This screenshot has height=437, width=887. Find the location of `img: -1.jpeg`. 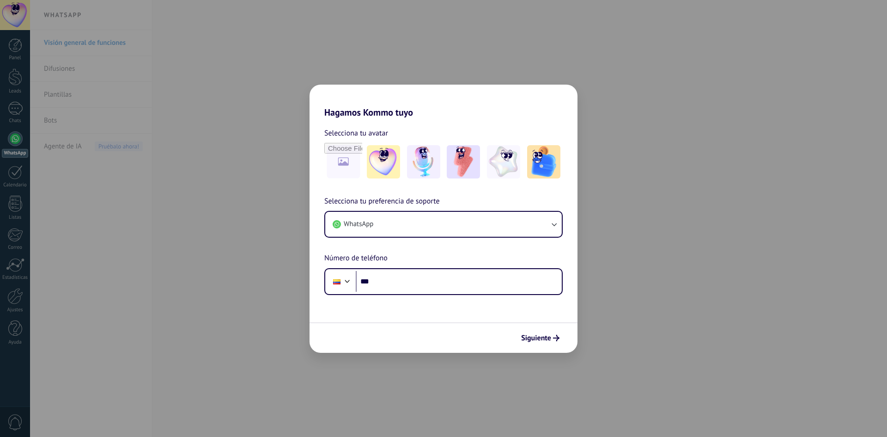

img: -1.jpeg is located at coordinates (383, 162).